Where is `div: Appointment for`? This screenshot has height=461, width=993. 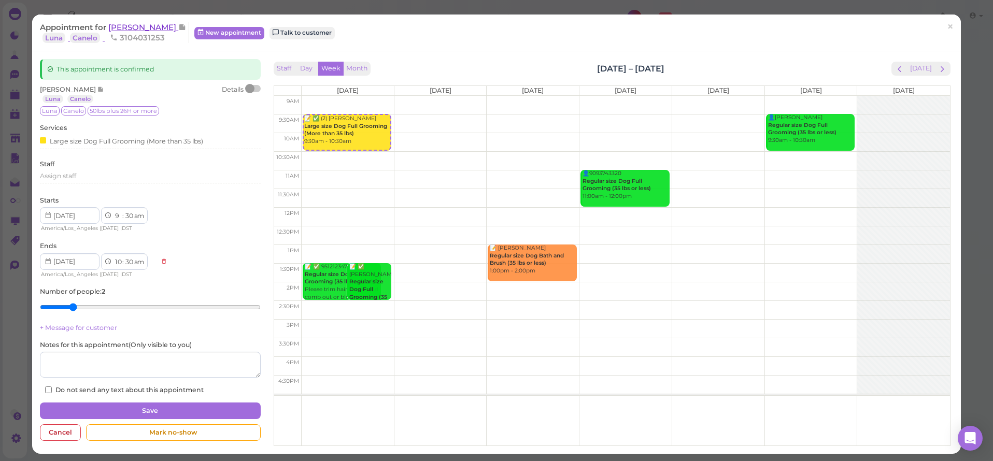 div: Appointment for is located at coordinates (115, 33).